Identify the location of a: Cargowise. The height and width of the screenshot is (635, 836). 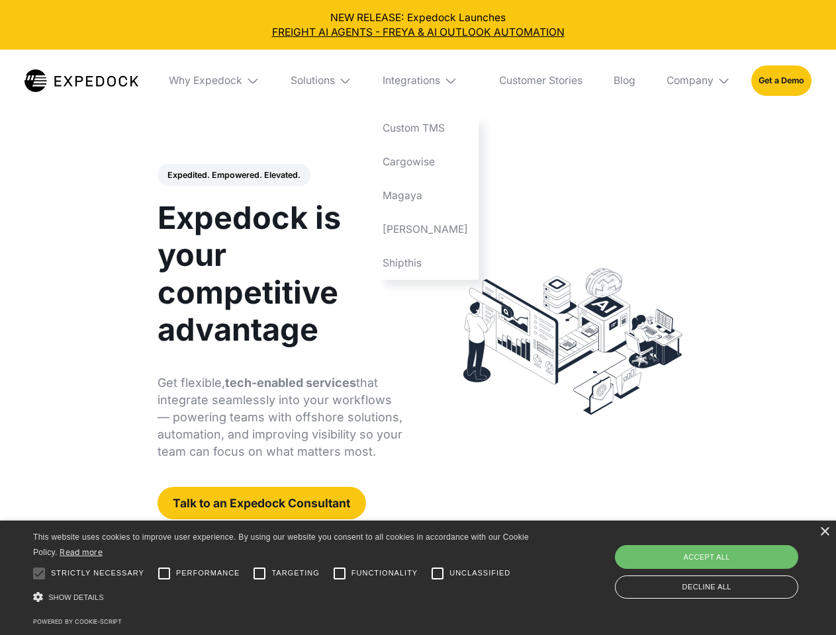
(425, 162).